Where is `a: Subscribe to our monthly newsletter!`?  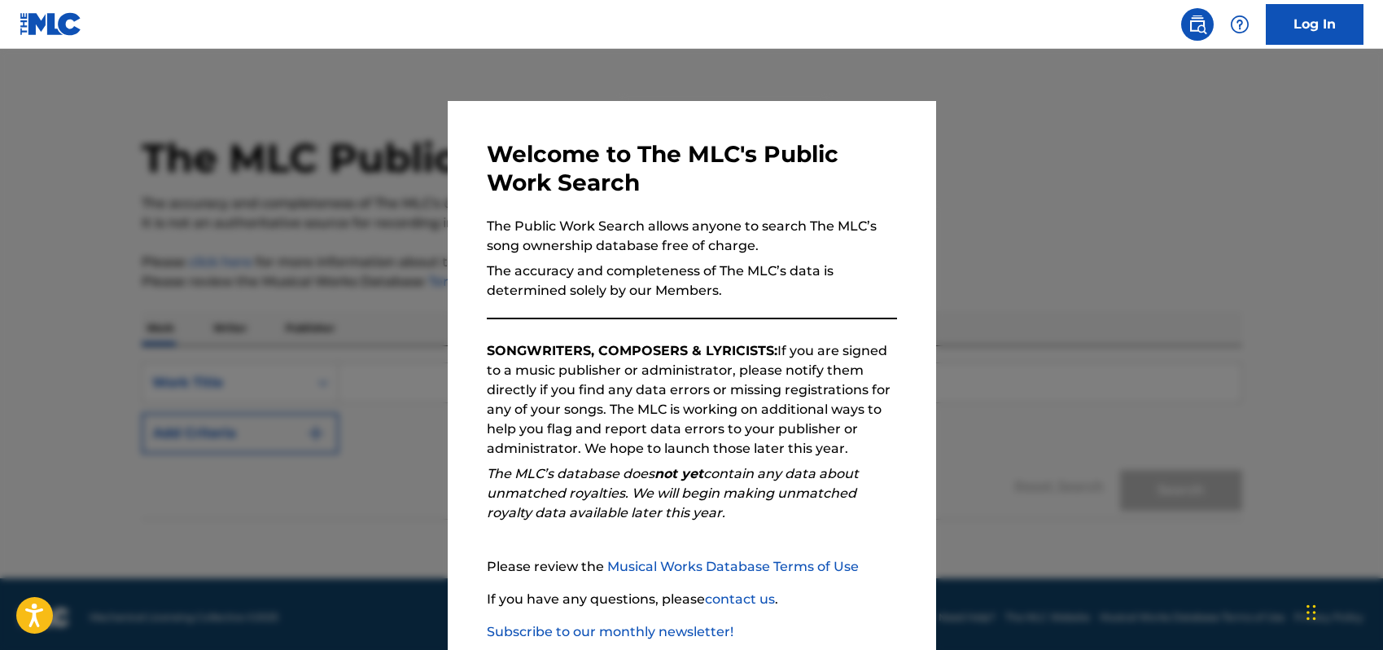 a: Subscribe to our monthly newsletter! is located at coordinates (610, 631).